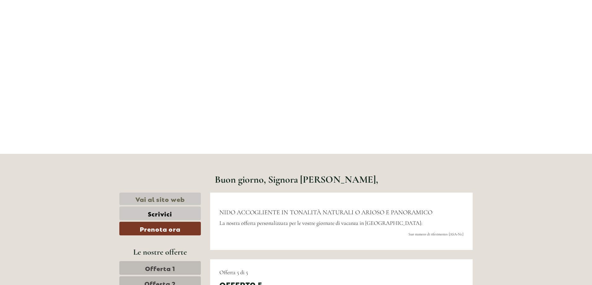  I want to click on span: Offerta 1, so click(160, 268).